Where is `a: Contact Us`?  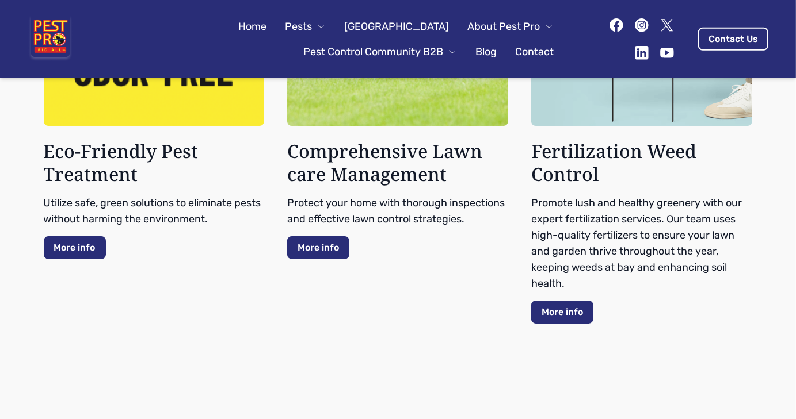 a: Contact Us is located at coordinates (733, 39).